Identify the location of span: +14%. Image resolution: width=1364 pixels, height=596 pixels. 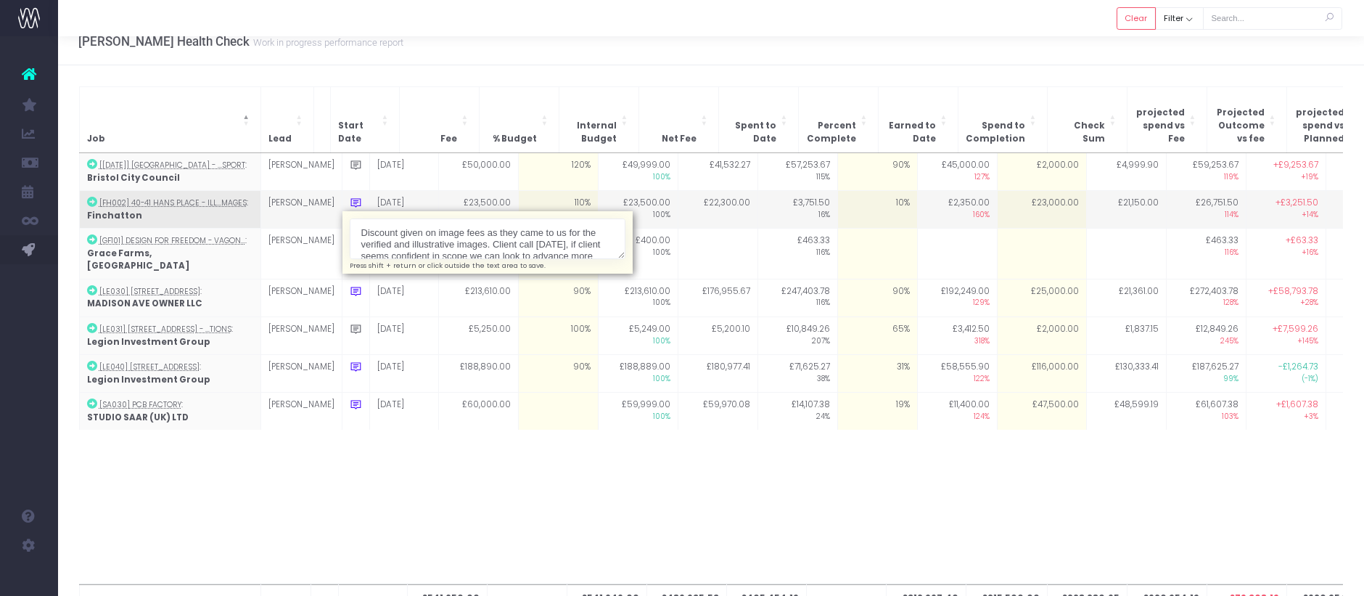
(1286, 215).